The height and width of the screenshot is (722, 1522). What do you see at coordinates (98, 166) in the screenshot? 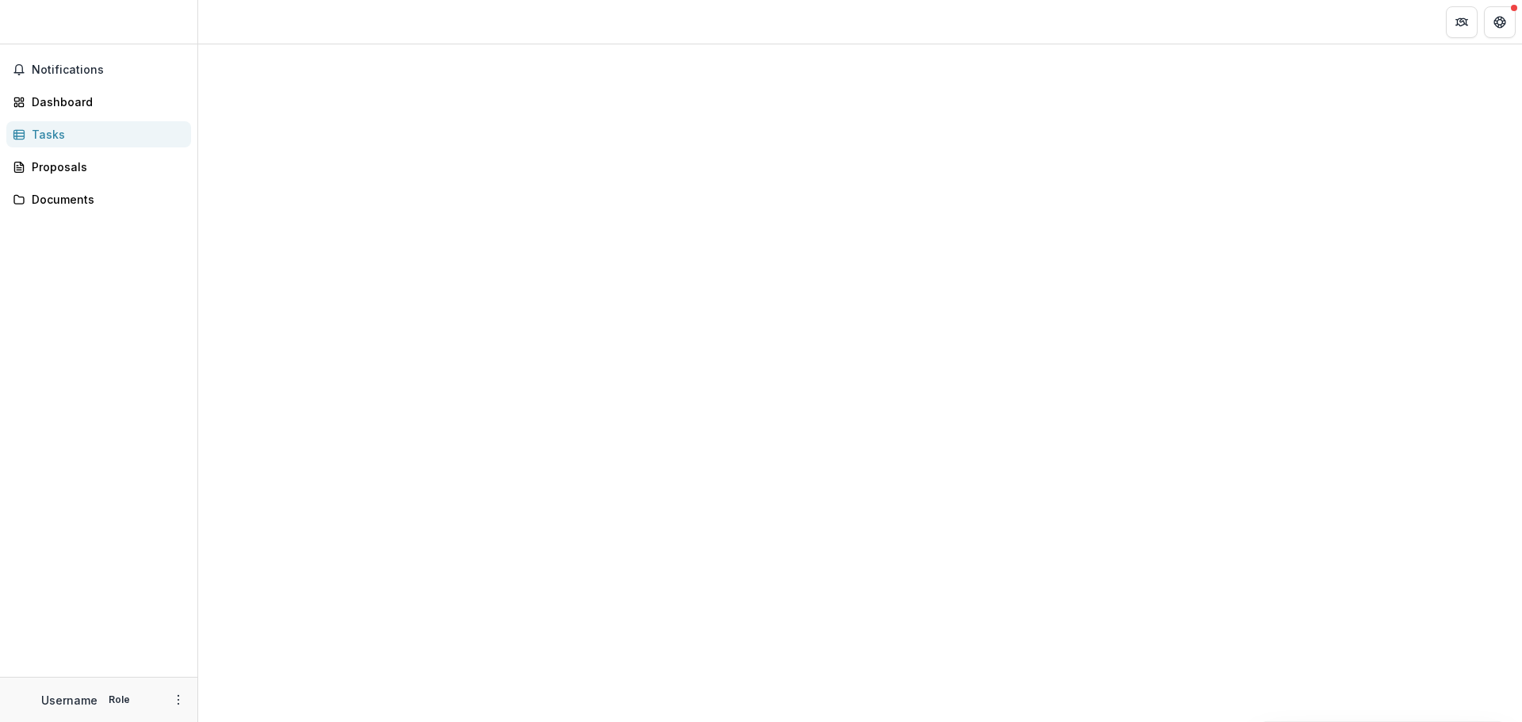
I see `a: Proposals` at bounding box center [98, 166].